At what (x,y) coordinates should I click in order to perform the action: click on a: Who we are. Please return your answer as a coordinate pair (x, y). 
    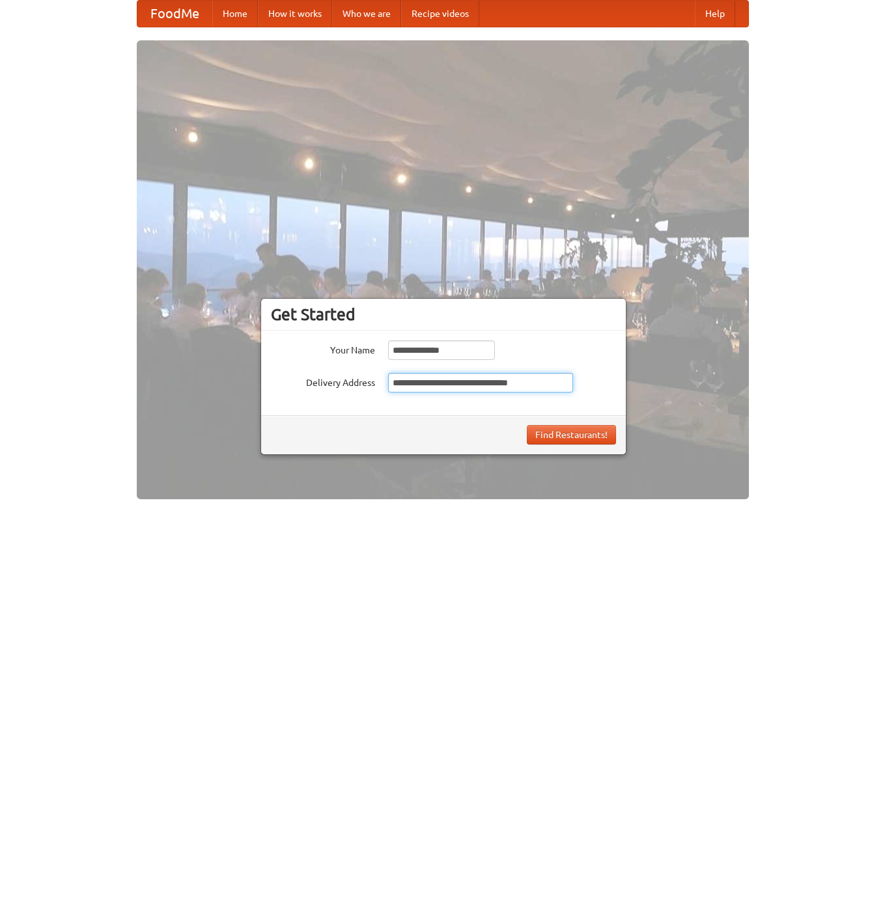
    Looking at the image, I should click on (367, 14).